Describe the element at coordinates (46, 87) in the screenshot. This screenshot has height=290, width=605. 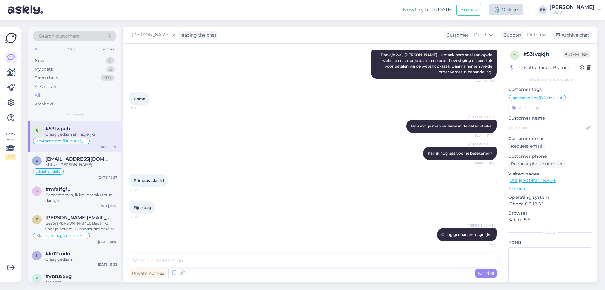
I see `div: AI Assistant` at that location.